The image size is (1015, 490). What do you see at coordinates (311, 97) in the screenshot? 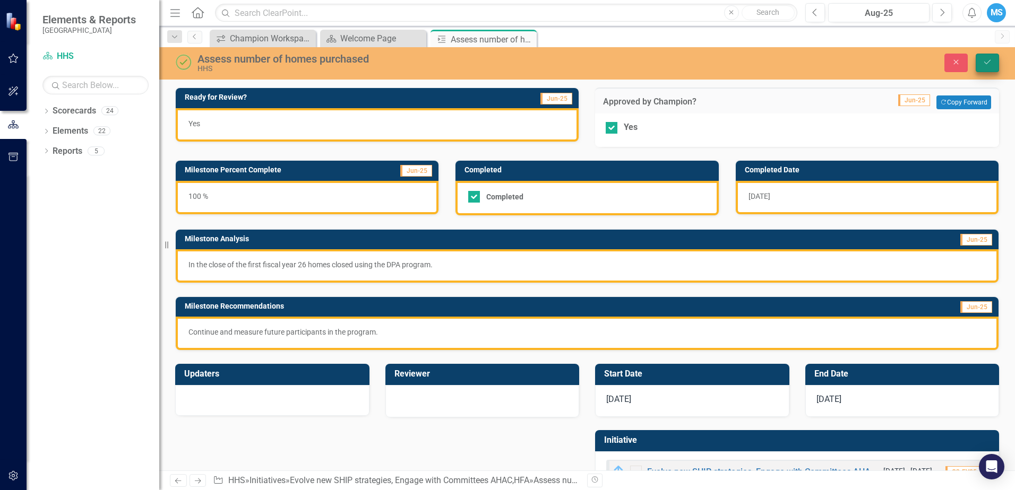
I see `h3: Ready for Review?` at bounding box center [311, 97].